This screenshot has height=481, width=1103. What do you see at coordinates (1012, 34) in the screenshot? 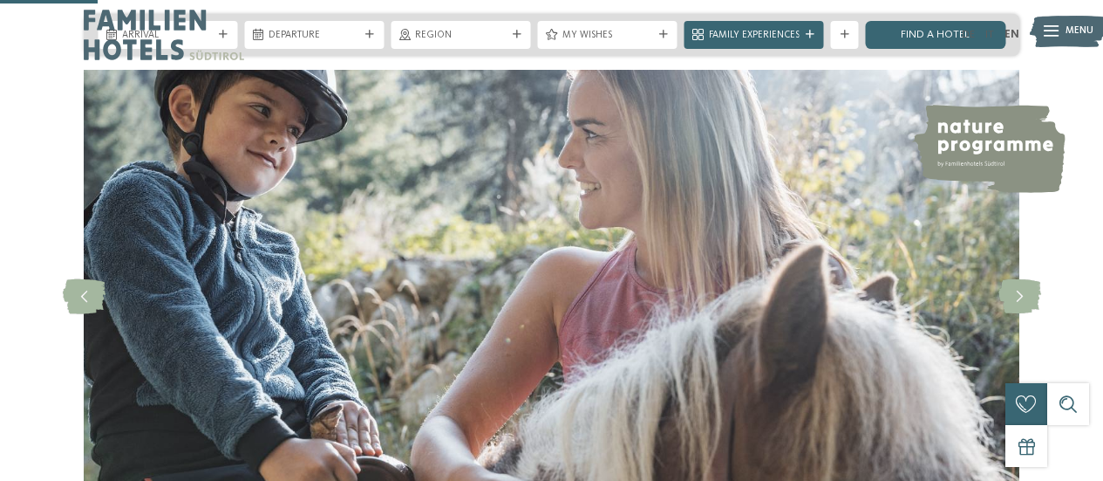
I see `a: EN` at bounding box center [1012, 34].